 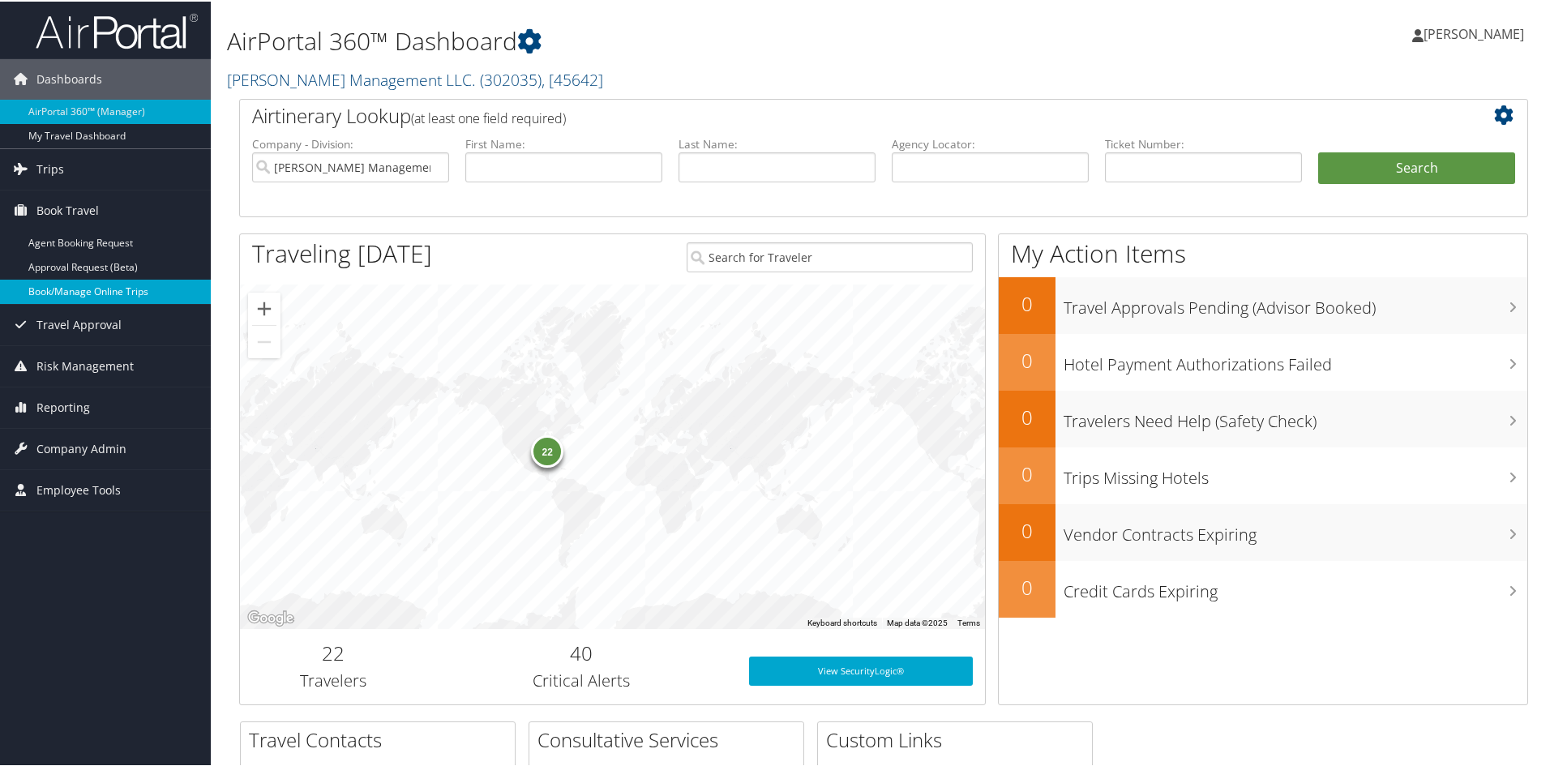 What do you see at coordinates (81, 448) in the screenshot?
I see `span: Company Admin` at bounding box center [81, 448].